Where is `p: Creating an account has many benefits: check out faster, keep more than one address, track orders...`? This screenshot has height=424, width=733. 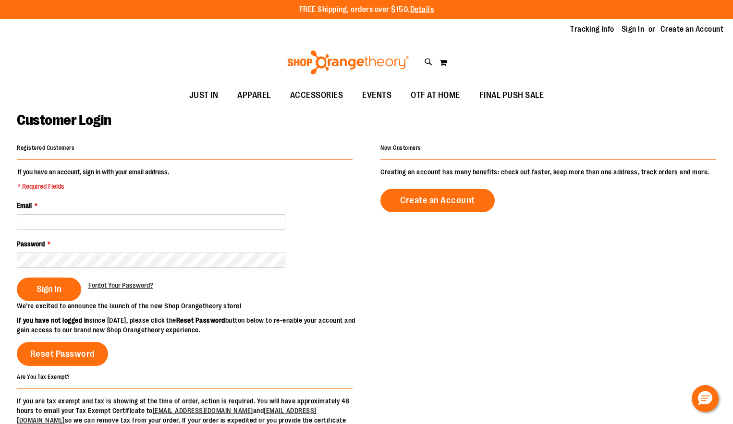 p: Creating an account has many benefits: check out faster, keep more than one address, track orders... is located at coordinates (548, 172).